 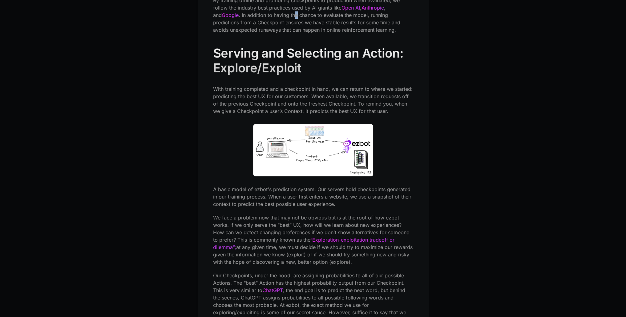 I want to click on a: Google, so click(x=230, y=15).